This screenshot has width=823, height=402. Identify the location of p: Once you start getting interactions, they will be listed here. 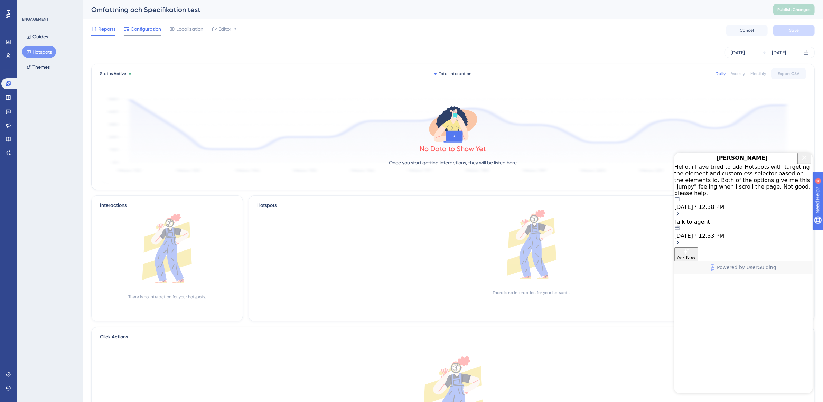
(453, 163).